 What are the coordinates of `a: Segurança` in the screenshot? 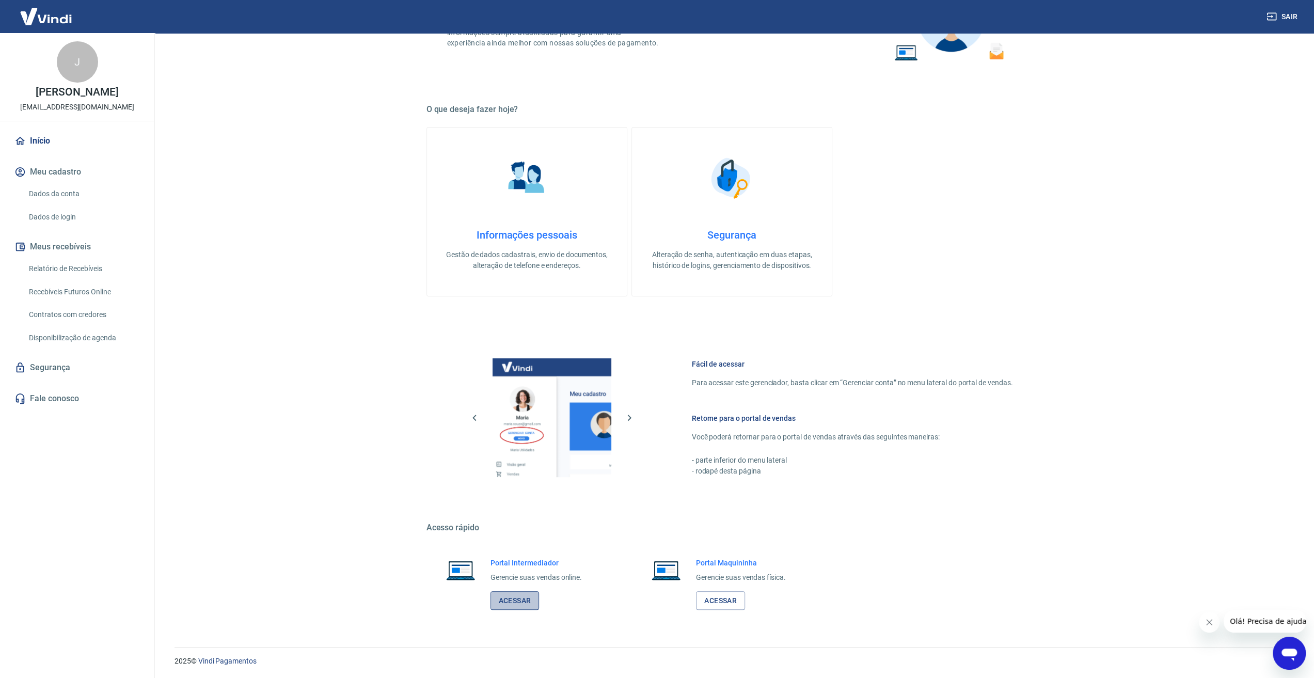 It's located at (77, 368).